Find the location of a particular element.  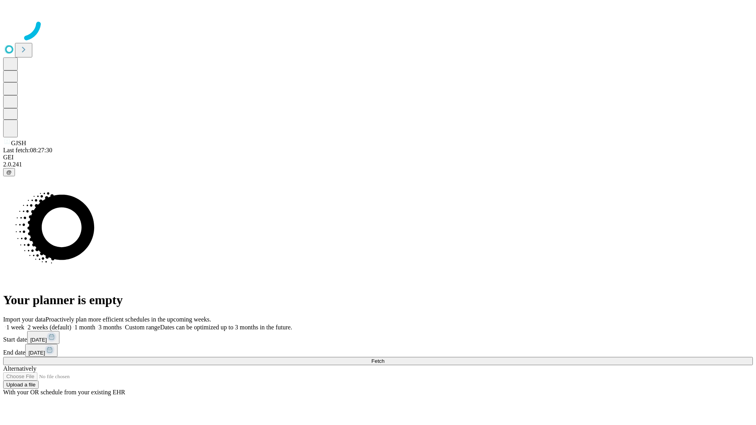

div: GEI is located at coordinates (378, 158).